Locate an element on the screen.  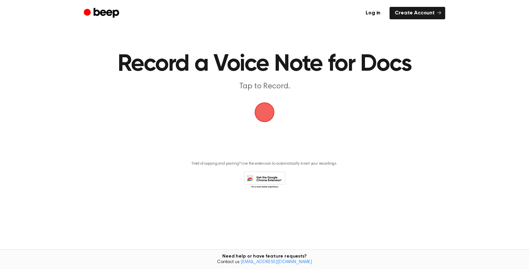
a: Create Account is located at coordinates (417, 13).